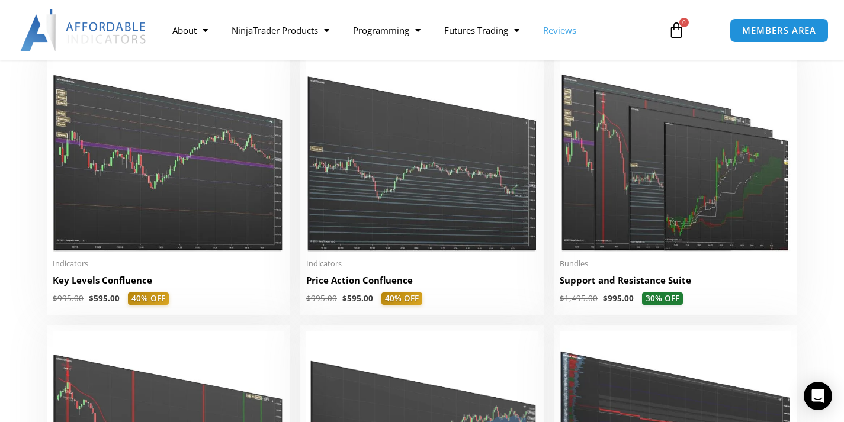  Describe the element at coordinates (168, 283) in the screenshot. I see `a: Key Levels Confluence` at that location.